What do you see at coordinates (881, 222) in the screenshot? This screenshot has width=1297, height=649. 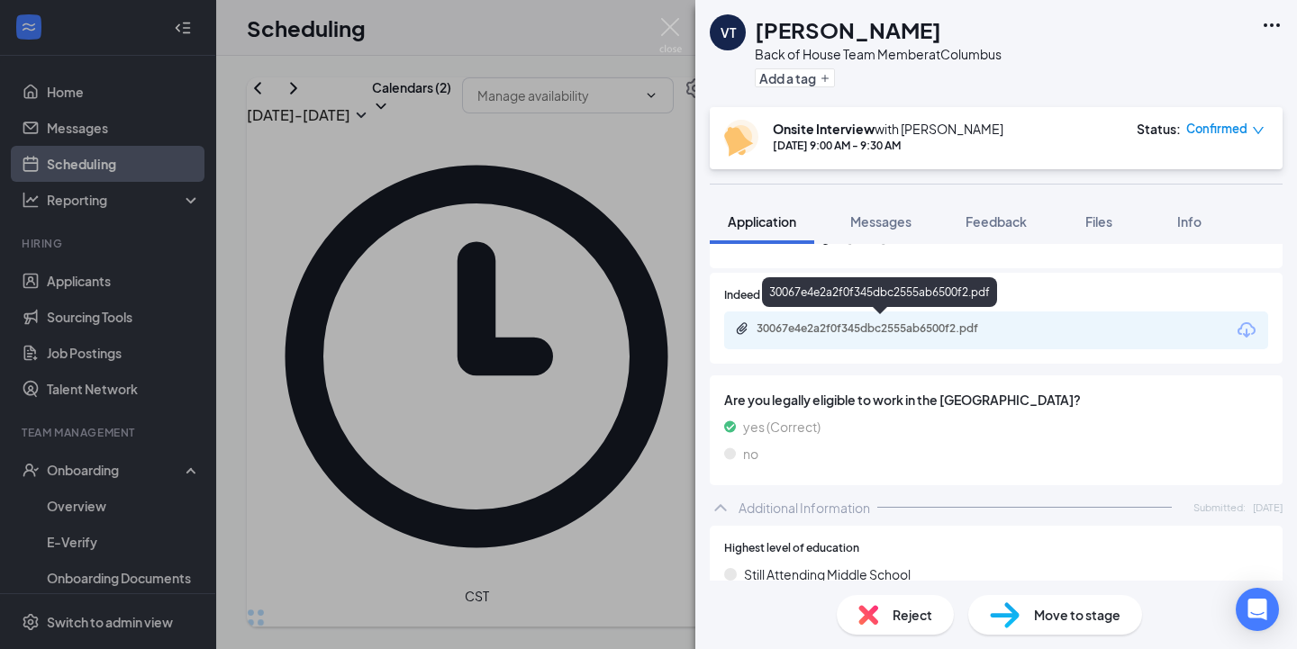 I see `span: Messages` at bounding box center [881, 222].